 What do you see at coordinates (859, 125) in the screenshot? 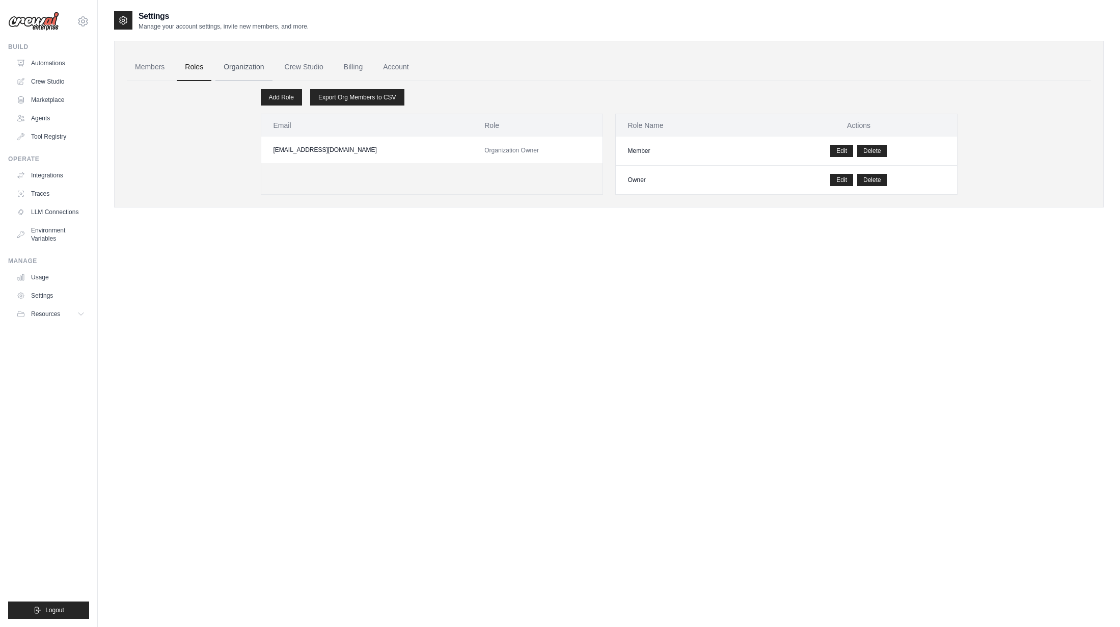
I see `th: Actions` at bounding box center [859, 125].